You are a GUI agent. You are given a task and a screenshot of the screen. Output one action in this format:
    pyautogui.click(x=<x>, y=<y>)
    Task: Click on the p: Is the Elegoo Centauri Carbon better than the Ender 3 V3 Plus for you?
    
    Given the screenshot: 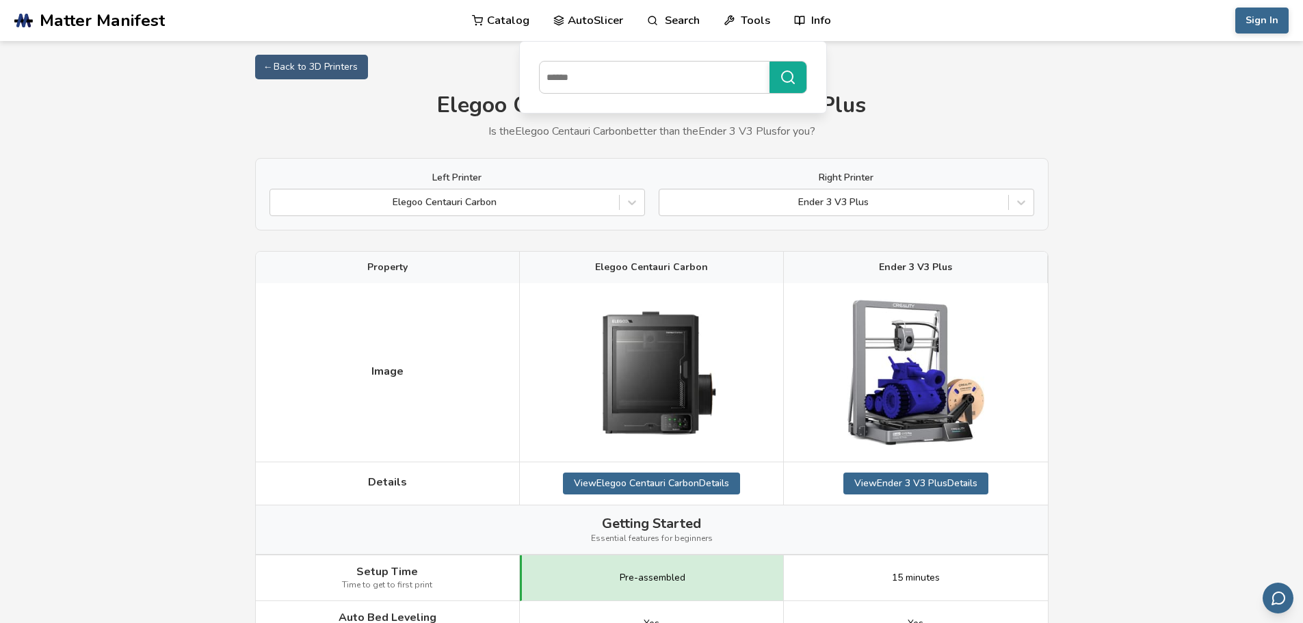 What is the action you would take?
    pyautogui.click(x=652, y=131)
    